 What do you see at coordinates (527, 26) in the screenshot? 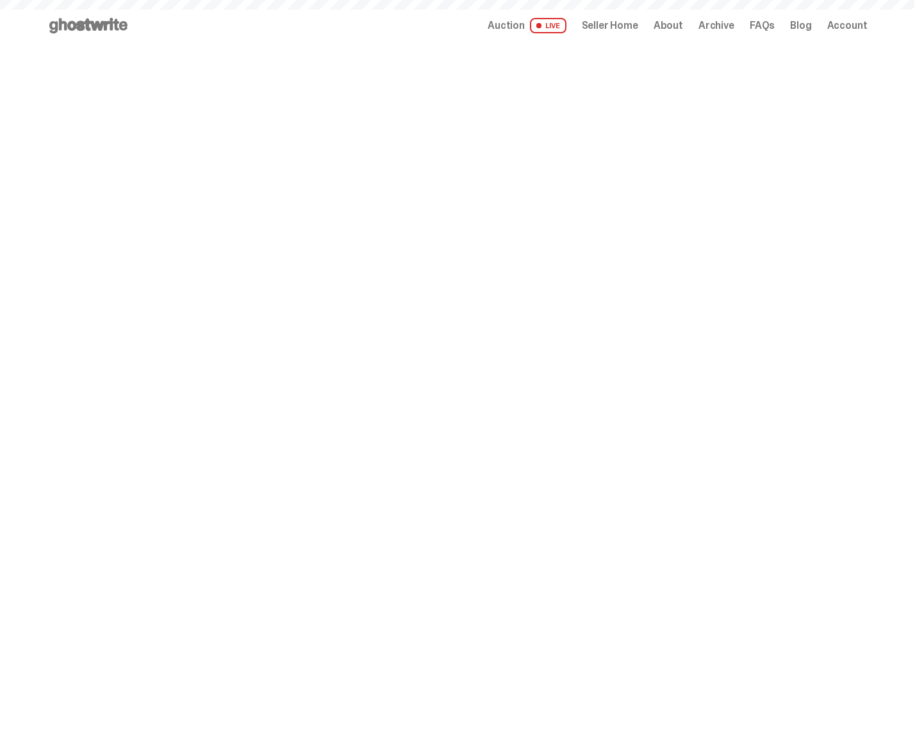
I see `a: Auction LIVE` at bounding box center [527, 26].